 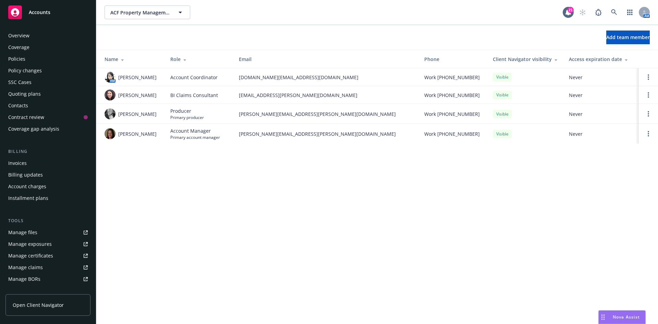 What do you see at coordinates (570, 10) in the screenshot?
I see `div: 21` at bounding box center [570, 10].